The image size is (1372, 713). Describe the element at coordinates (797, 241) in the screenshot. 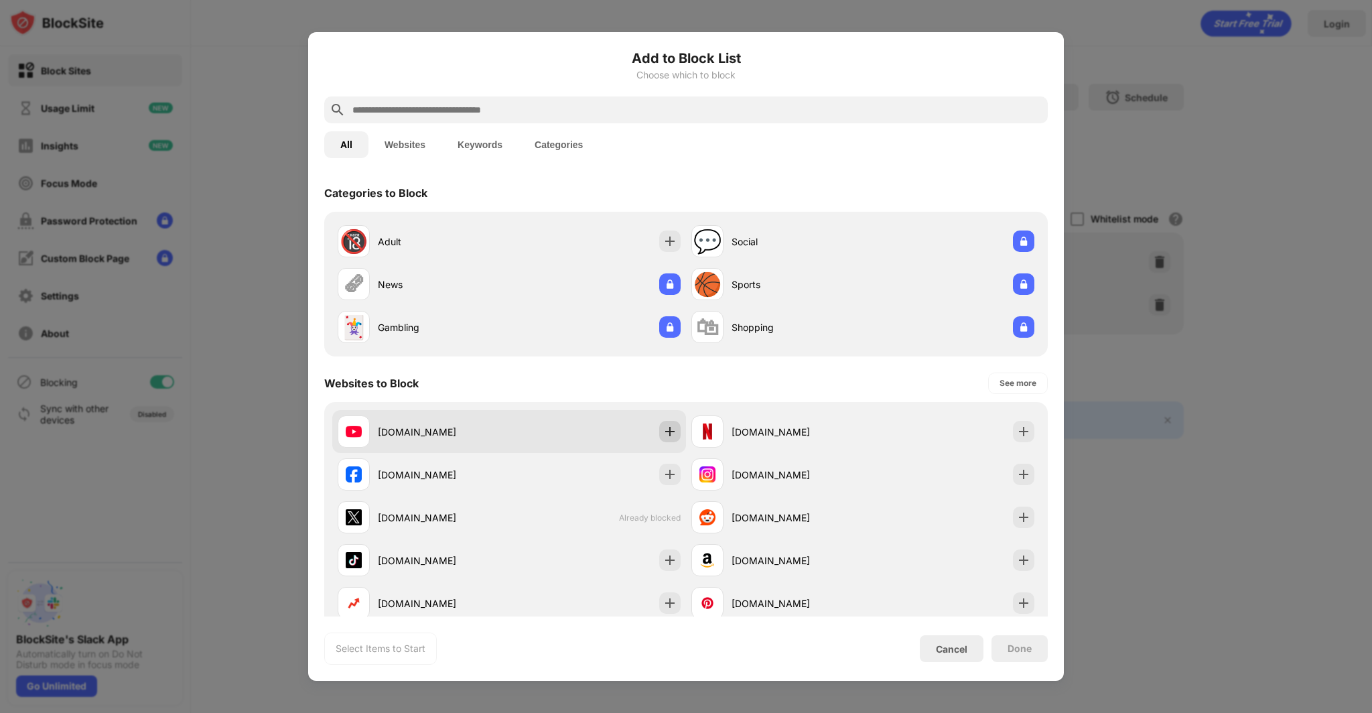

I see `div: Social` at that location.